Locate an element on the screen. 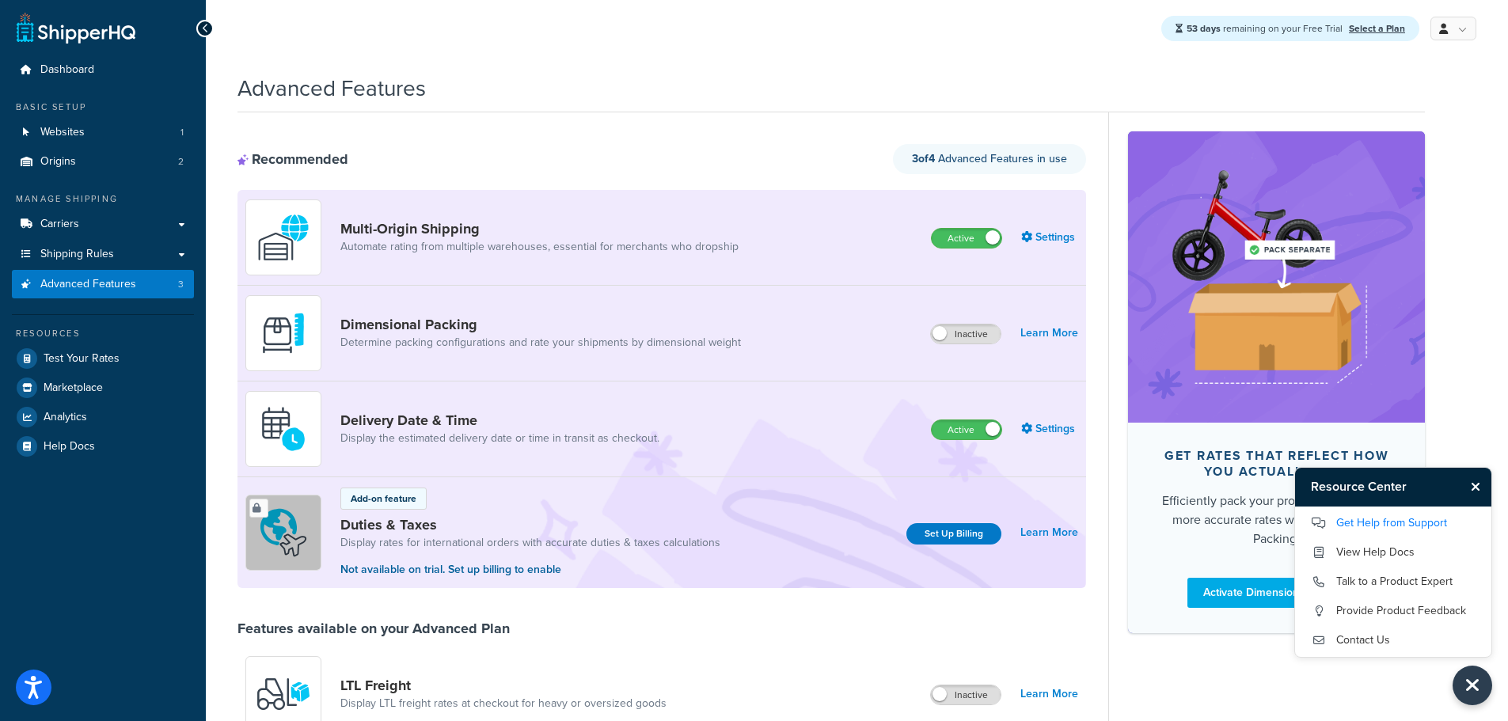  a: Delivery Date & Time is located at coordinates (499, 420).